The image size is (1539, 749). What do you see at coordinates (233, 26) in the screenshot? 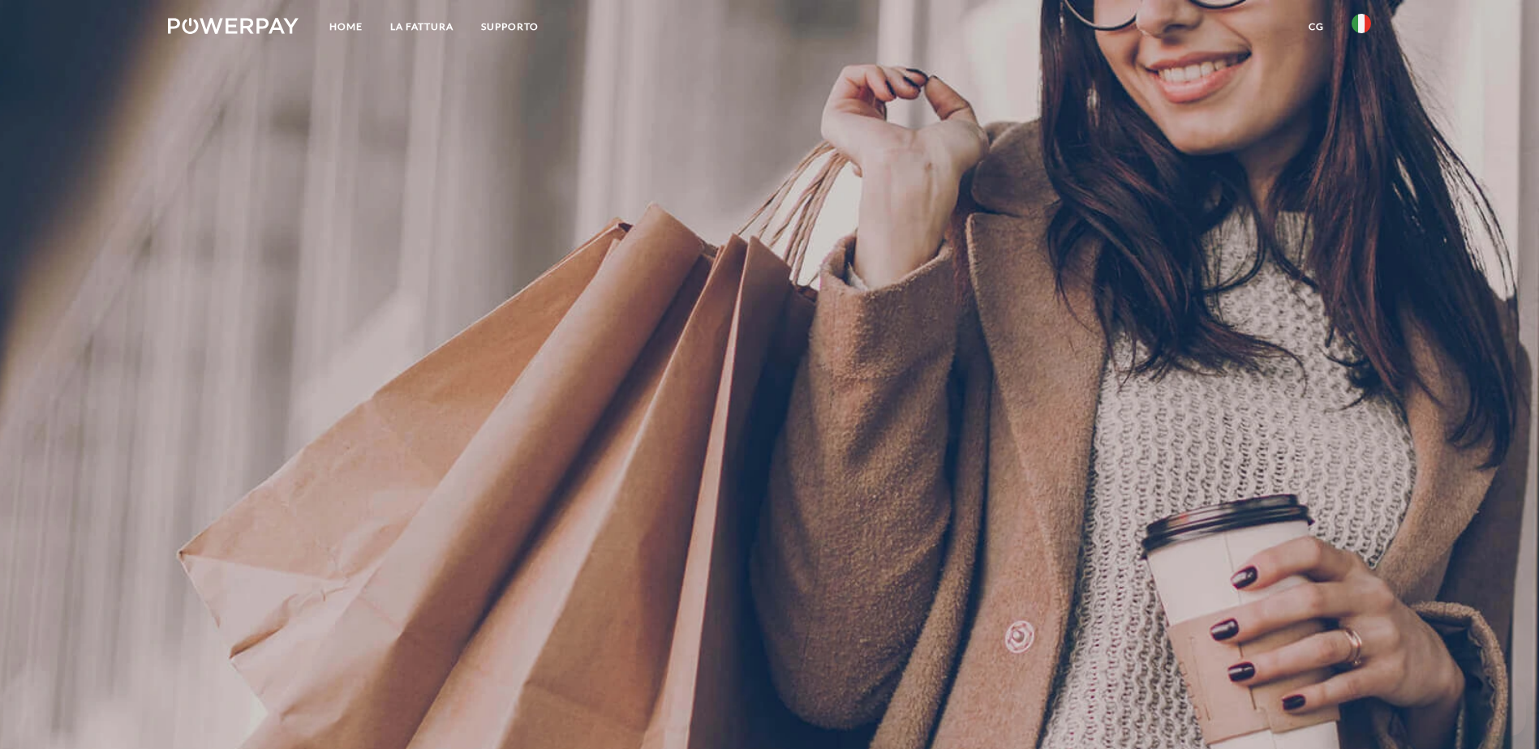
I see `img: logo-powerpay-white.svg` at bounding box center [233, 26].